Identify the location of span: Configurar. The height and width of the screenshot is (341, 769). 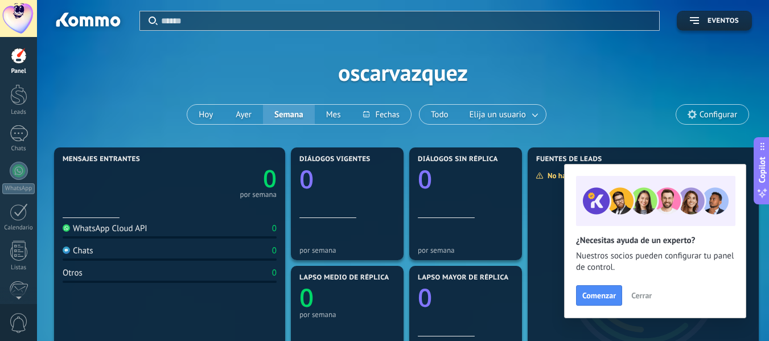
(718, 114).